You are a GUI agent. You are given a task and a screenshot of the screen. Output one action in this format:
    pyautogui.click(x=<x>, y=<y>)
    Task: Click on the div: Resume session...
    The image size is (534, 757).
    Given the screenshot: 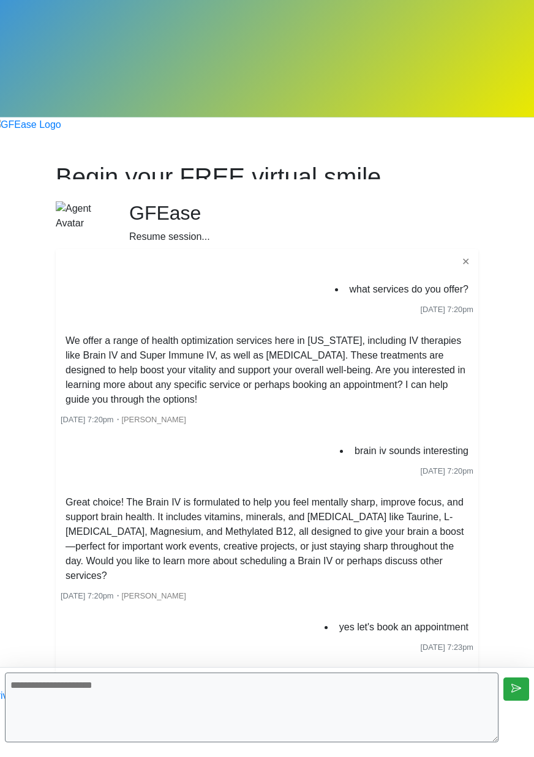 What is the action you would take?
    pyautogui.click(x=304, y=237)
    